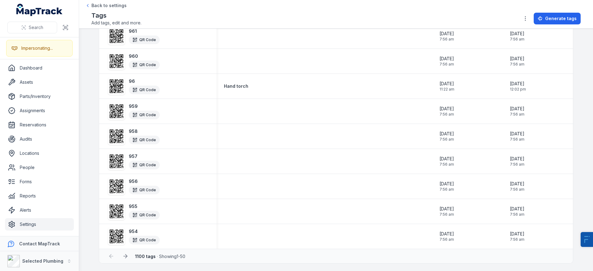  I want to click on strong: 961, so click(144, 31).